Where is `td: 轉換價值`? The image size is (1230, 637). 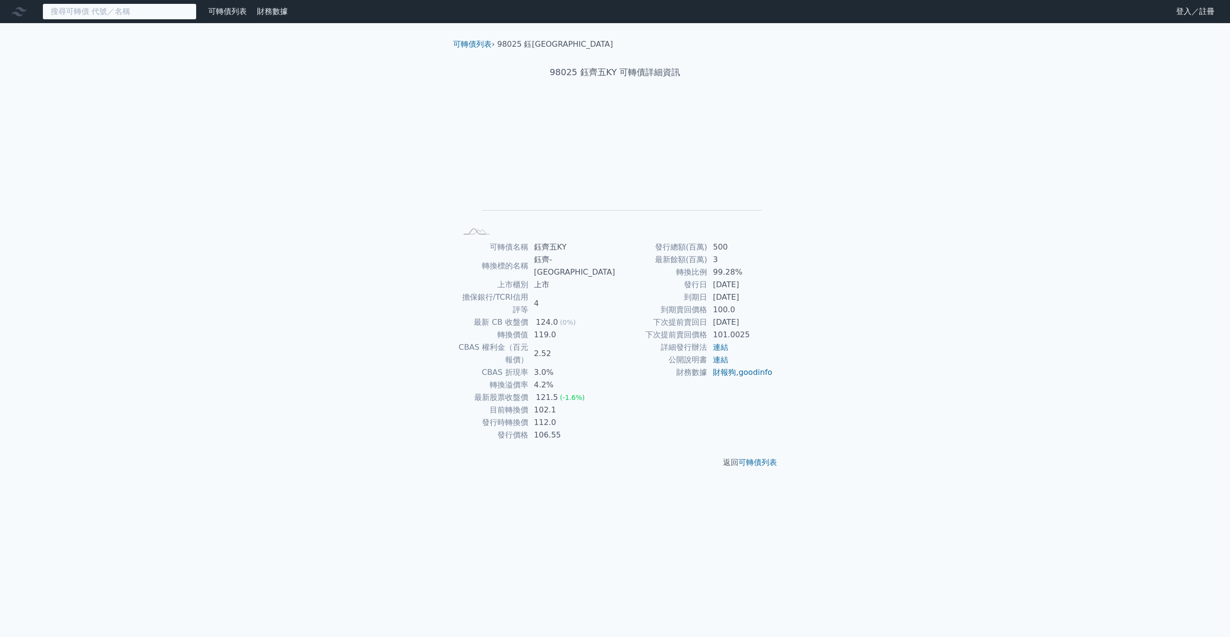
td: 轉換價值 is located at coordinates (493, 335).